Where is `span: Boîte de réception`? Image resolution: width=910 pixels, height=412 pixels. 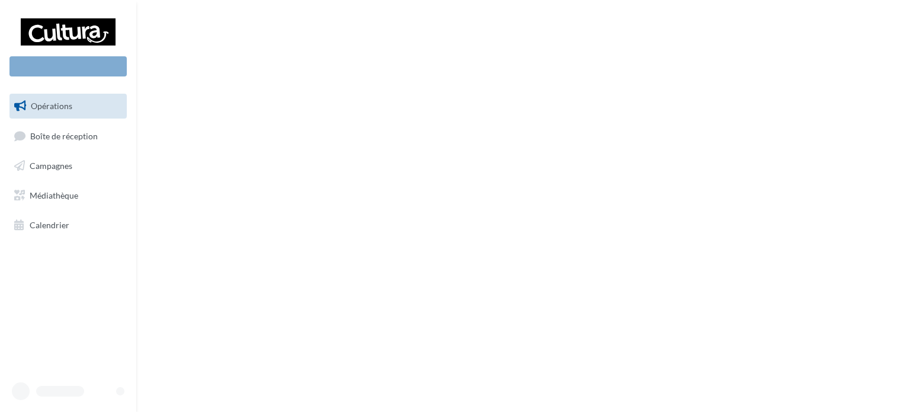 span: Boîte de réception is located at coordinates (64, 135).